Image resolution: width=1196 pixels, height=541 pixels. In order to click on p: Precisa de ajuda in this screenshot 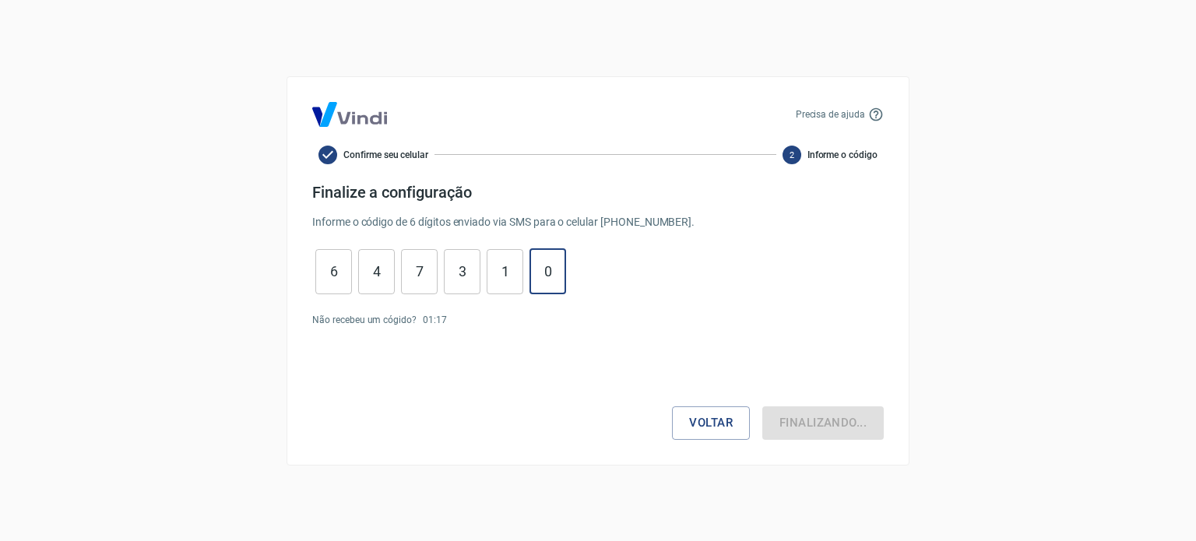, I will do `click(830, 114)`.